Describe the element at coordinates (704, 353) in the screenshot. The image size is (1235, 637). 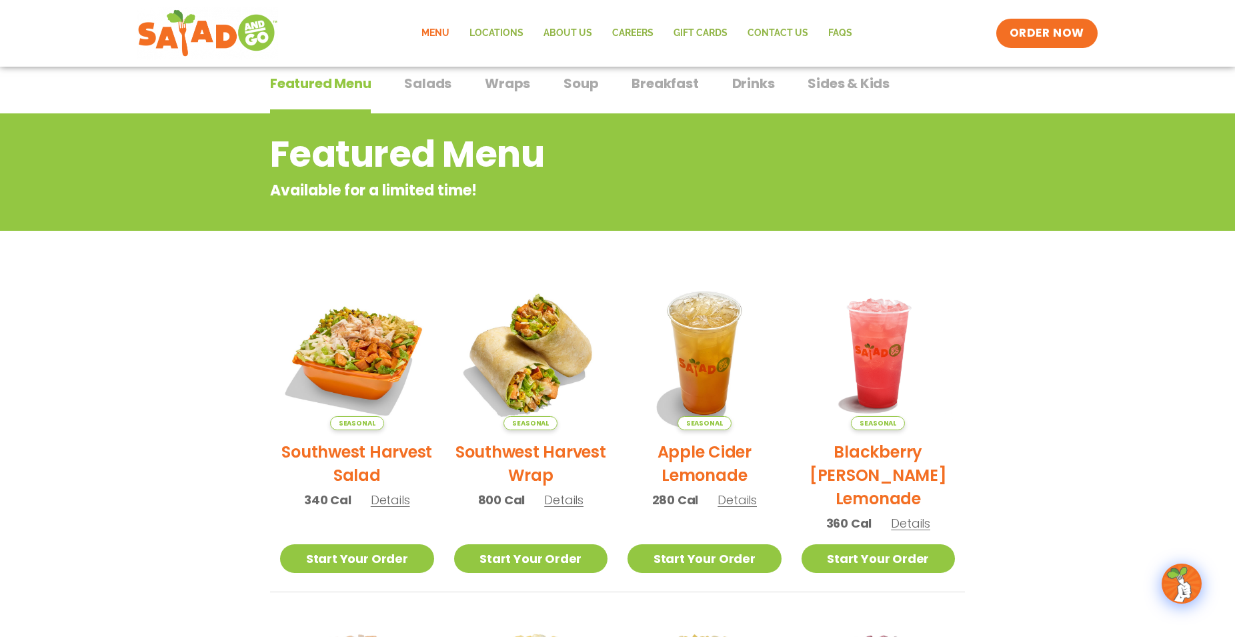
I see `img: Product photo for Apple Cider Lemonade` at that location.